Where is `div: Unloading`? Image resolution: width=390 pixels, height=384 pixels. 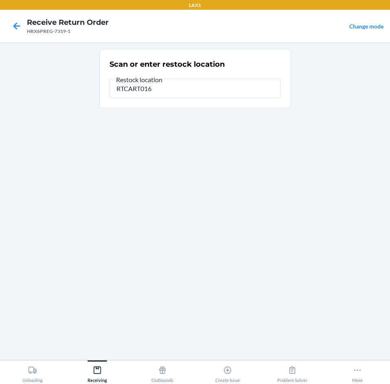 div: Unloading is located at coordinates (33, 373).